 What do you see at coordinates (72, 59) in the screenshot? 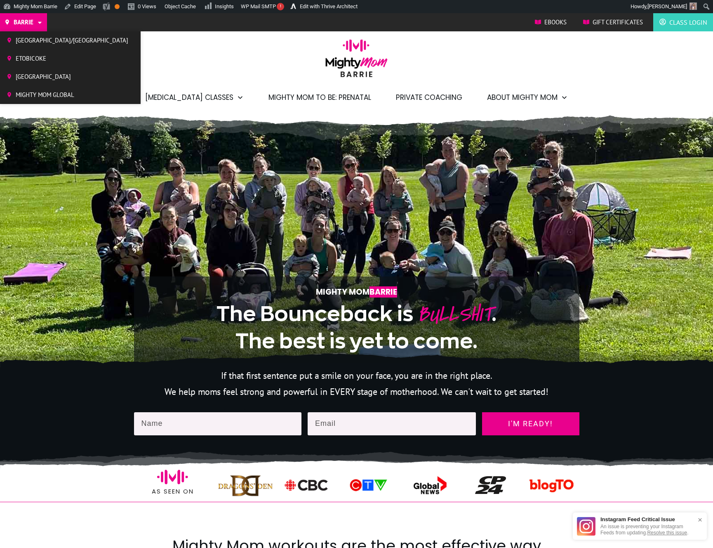
I see `span: Etobicoke` at bounding box center [72, 59].